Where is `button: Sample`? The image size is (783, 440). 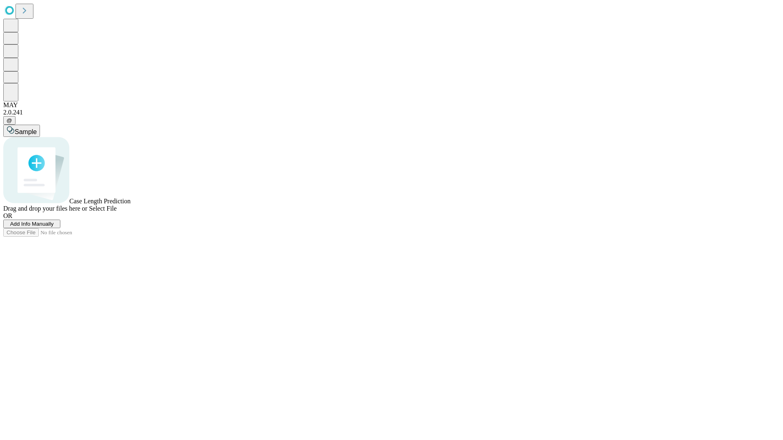
button: Sample is located at coordinates (22, 131).